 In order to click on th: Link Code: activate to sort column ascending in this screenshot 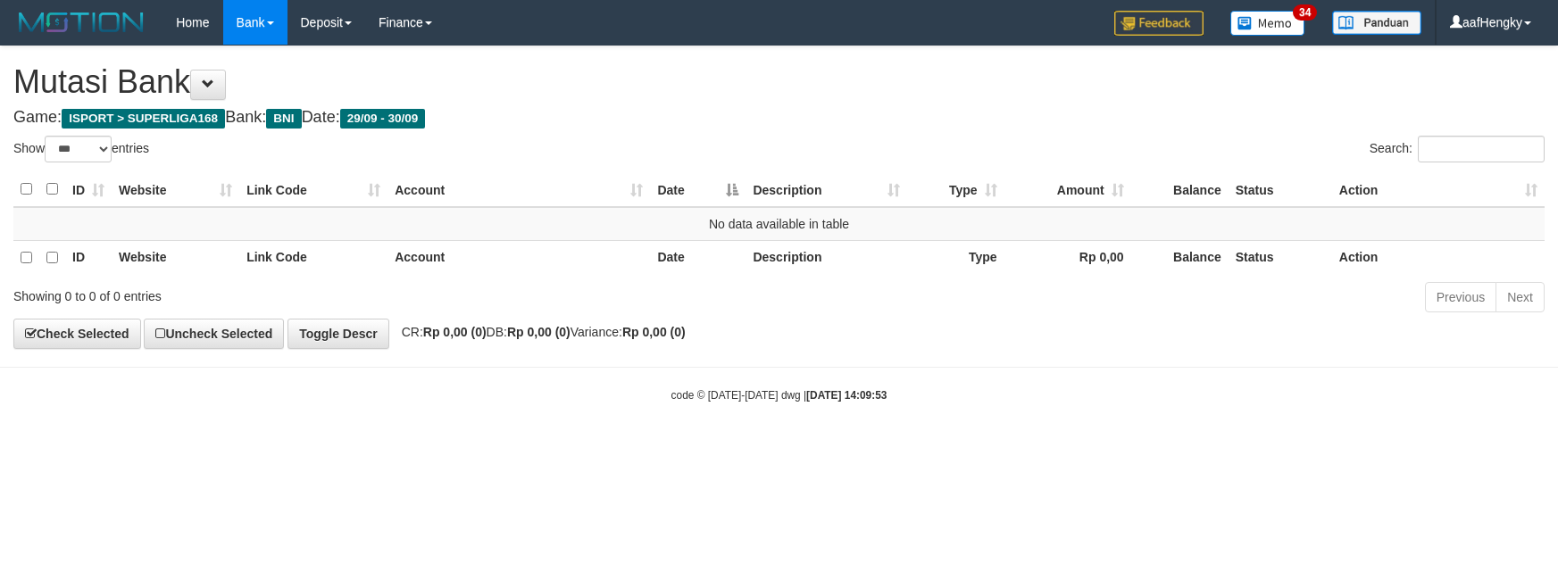, I will do `click(313, 189)`.